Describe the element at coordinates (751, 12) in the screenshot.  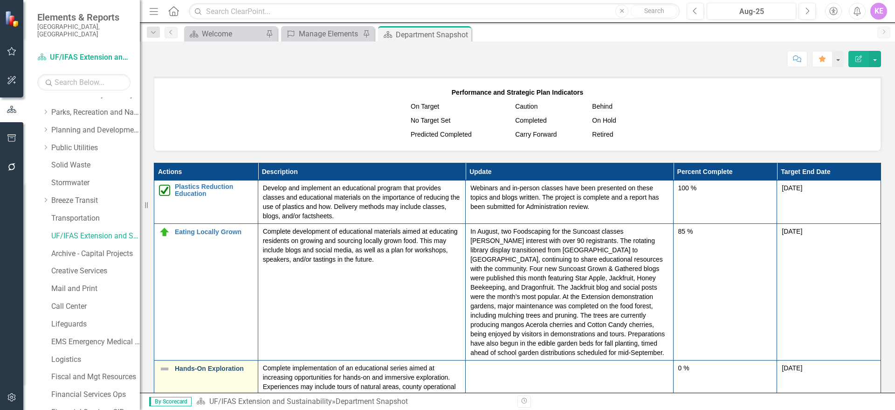
I see `div: Aug-25` at that location.